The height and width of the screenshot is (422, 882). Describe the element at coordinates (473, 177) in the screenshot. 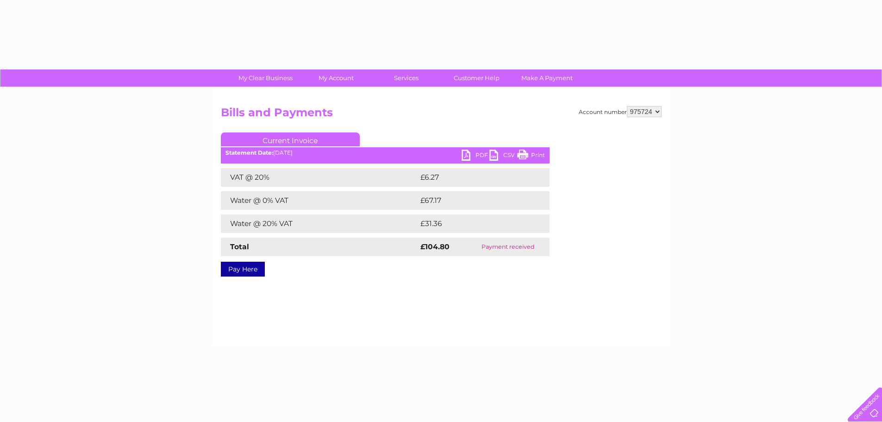

I see `td: £6.27` at that location.